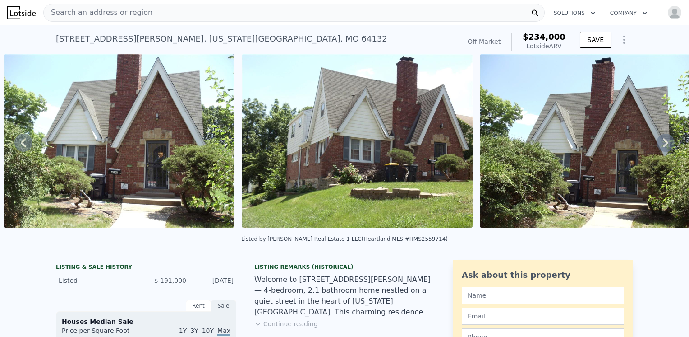 The width and height of the screenshot is (689, 337). What do you see at coordinates (345, 267) in the screenshot?
I see `div: Listing Remarks (Historical)` at bounding box center [345, 267].